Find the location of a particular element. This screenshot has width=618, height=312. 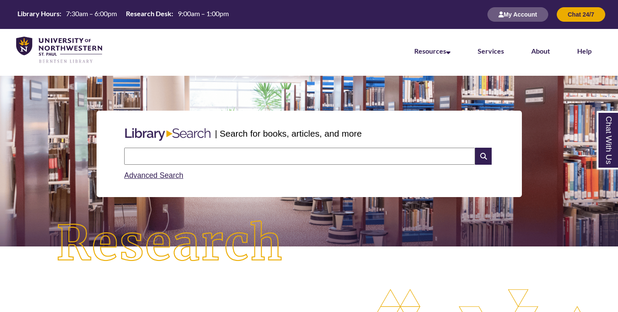

th: Library Hours: is located at coordinates (38, 14).